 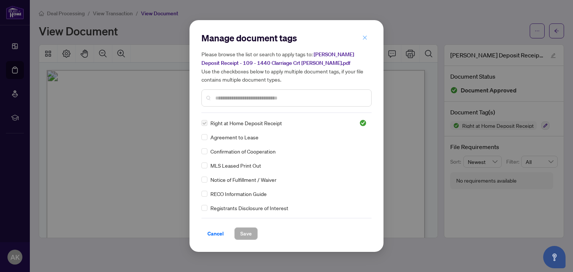 I want to click on span: Approved, so click(x=363, y=123).